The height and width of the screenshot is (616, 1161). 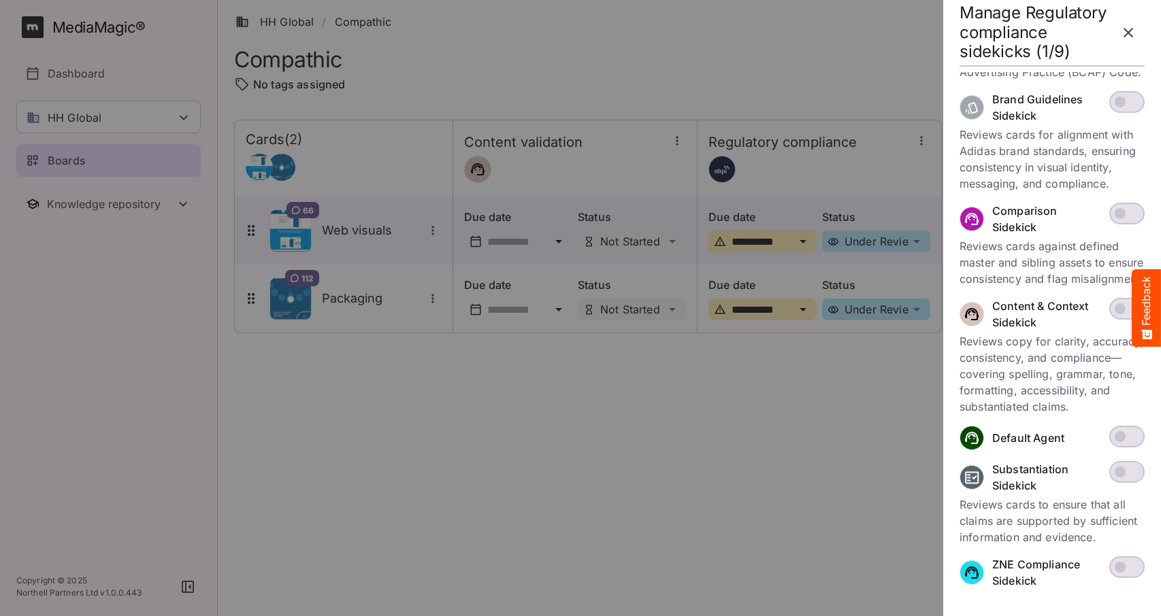 I want to click on p: Reviews cards to ensure that all claims are supported by sufficient information and evidence., so click(x=1052, y=521).